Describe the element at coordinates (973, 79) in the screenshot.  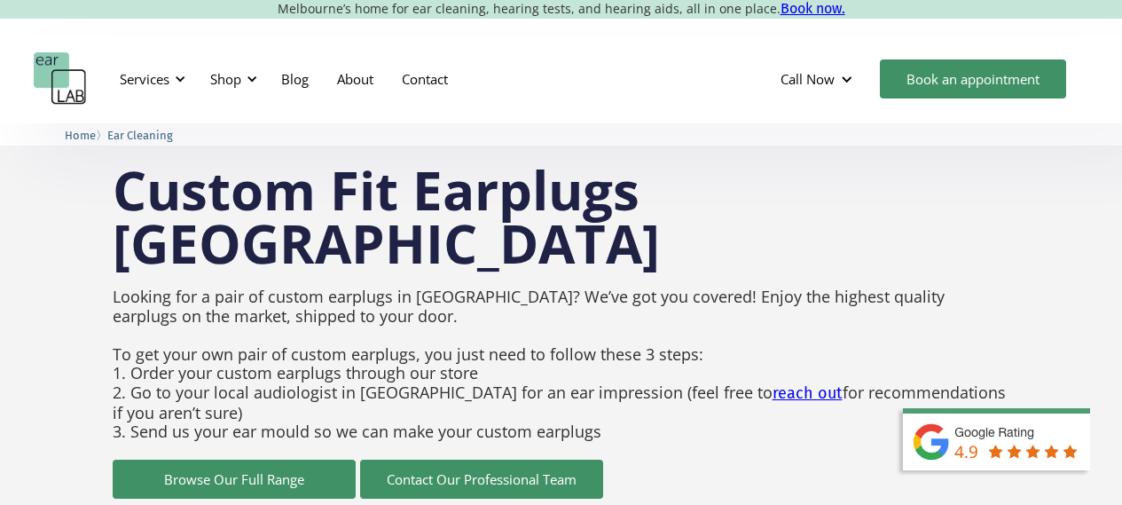
I see `a: Book an appointment` at that location.